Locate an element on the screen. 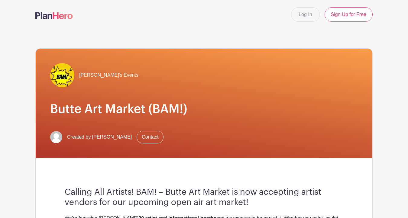 Image resolution: width=408 pixels, height=218 pixels. img: logo-507f7623f17ff9eddc593b1ce0a138ce2505c220e1c5a4e2b4648c50719b7d32.svg is located at coordinates (54, 15).